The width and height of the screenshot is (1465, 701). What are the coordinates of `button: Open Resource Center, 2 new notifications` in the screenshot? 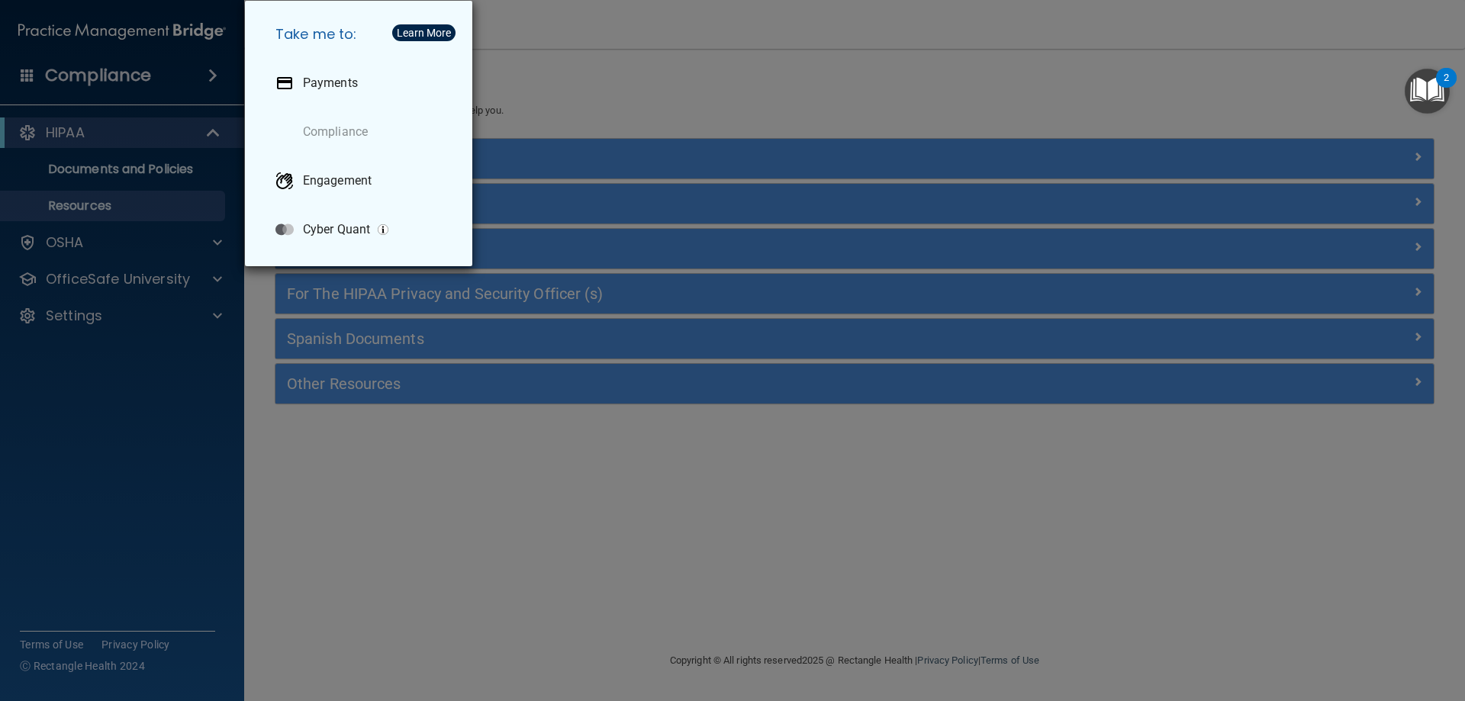 It's located at (1427, 91).